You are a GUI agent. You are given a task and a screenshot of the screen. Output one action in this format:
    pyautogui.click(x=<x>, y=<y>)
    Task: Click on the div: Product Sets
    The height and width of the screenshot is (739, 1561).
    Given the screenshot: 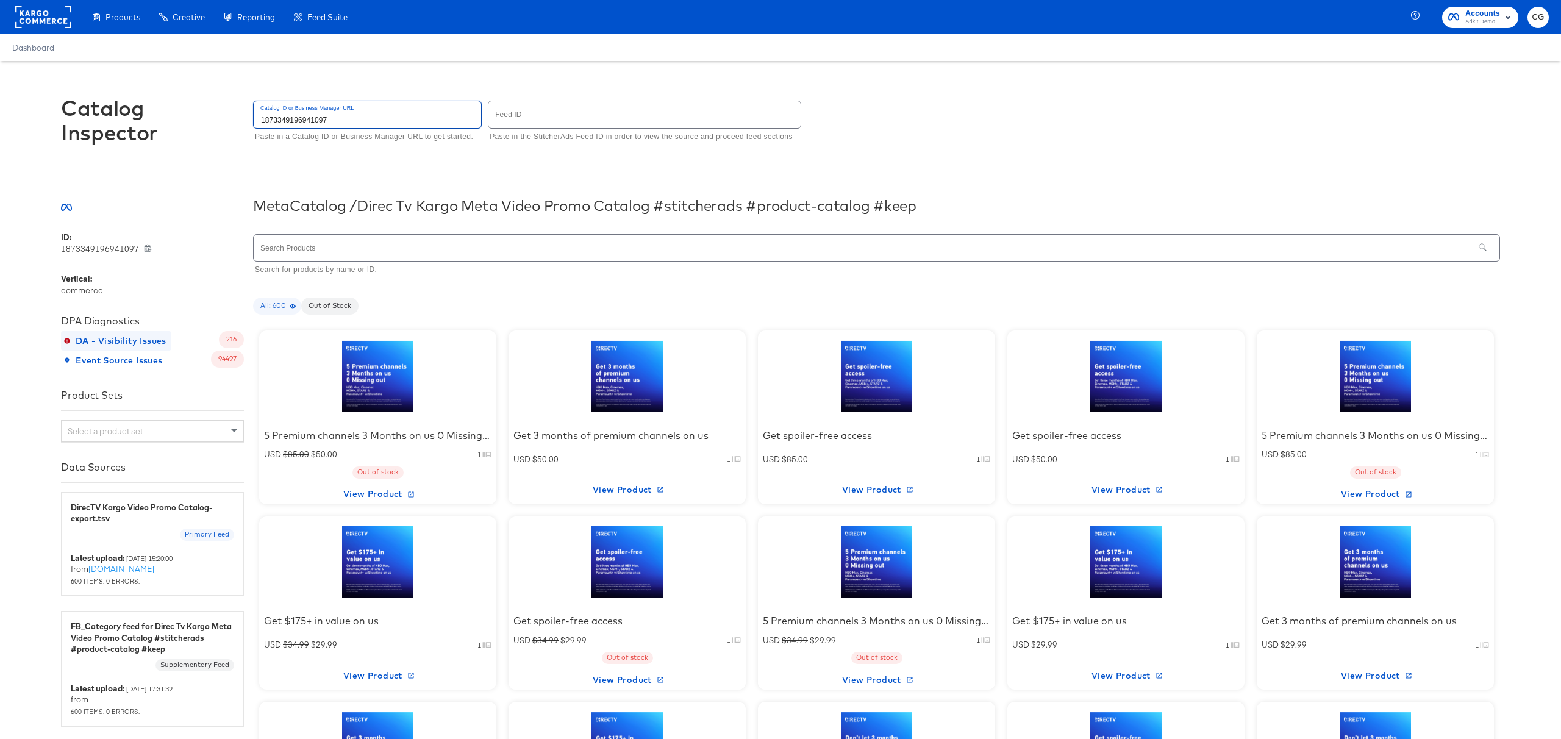 What is the action you would take?
    pyautogui.click(x=152, y=395)
    